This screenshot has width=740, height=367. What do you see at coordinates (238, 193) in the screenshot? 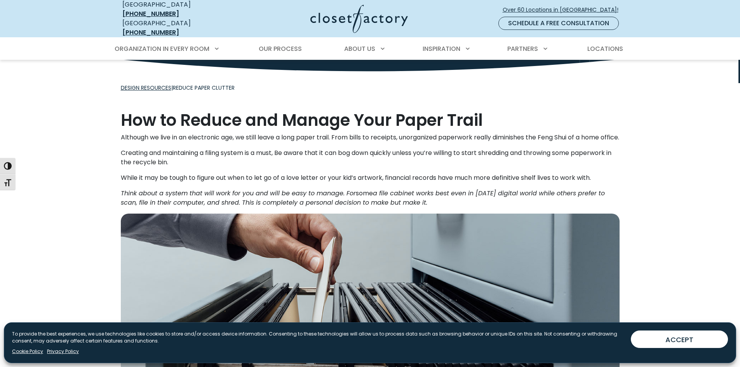
I see `em: Think about a system that will work for you and will be easy to manage. For` at bounding box center [238, 193].